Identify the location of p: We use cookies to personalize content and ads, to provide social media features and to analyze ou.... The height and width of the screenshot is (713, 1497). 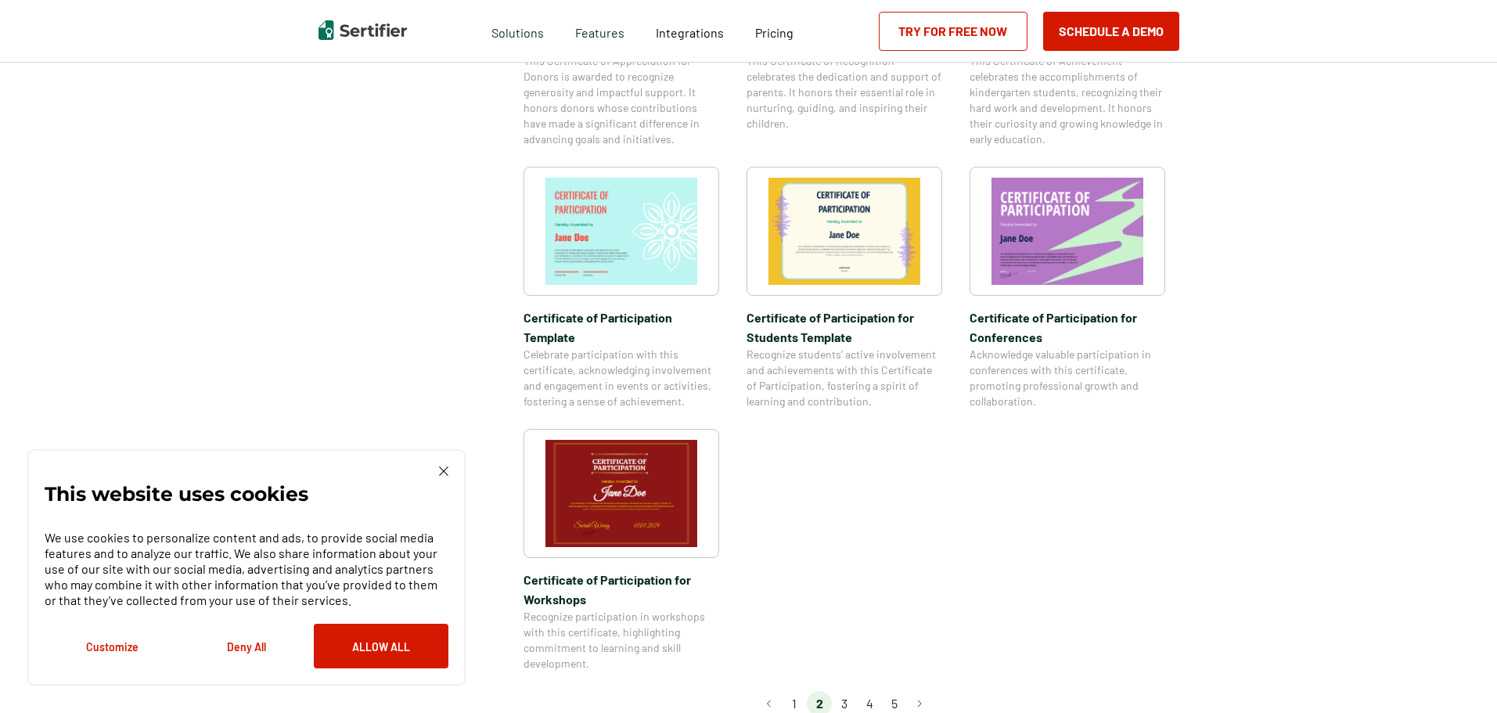
(247, 569).